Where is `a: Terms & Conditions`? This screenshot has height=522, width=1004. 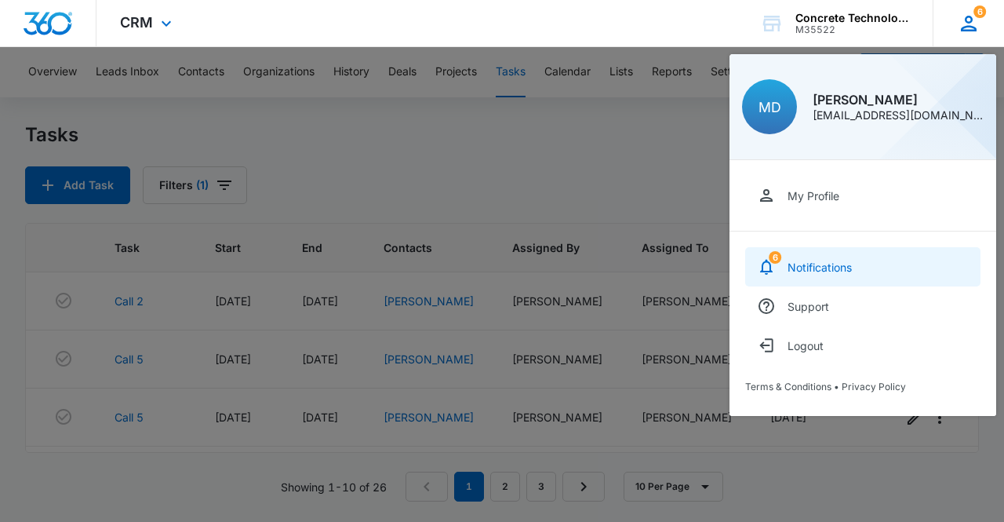
a: Terms & Conditions is located at coordinates (788, 386).